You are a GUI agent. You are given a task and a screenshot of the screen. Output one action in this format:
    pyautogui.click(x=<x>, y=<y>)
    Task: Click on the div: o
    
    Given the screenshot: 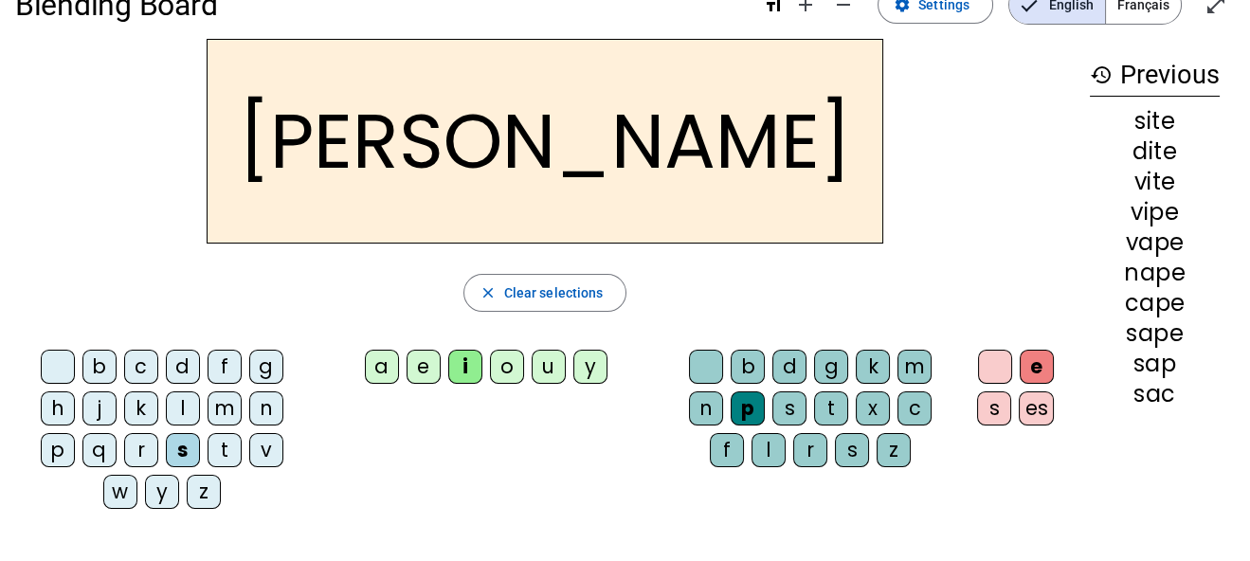 What is the action you would take?
    pyautogui.click(x=507, y=367)
    